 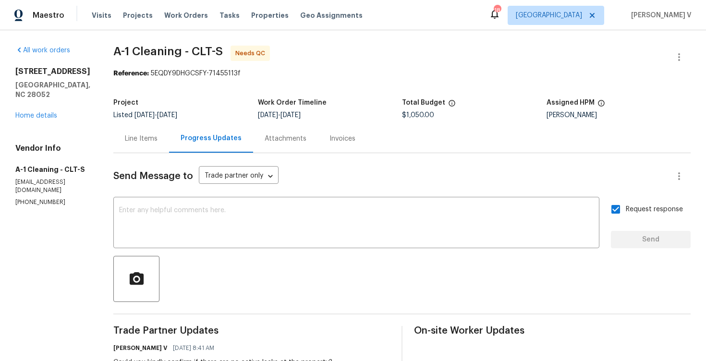 I want to click on h5: Project, so click(x=126, y=103).